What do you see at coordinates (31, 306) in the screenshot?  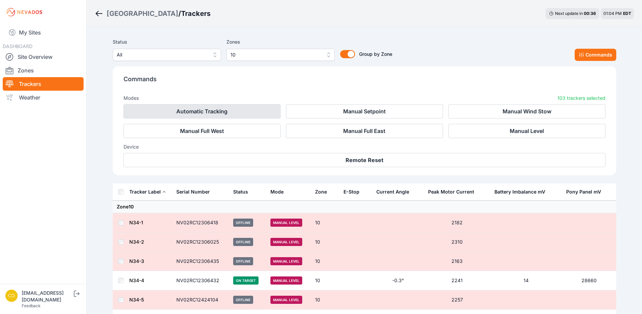 I see `a: Feedback` at bounding box center [31, 306].